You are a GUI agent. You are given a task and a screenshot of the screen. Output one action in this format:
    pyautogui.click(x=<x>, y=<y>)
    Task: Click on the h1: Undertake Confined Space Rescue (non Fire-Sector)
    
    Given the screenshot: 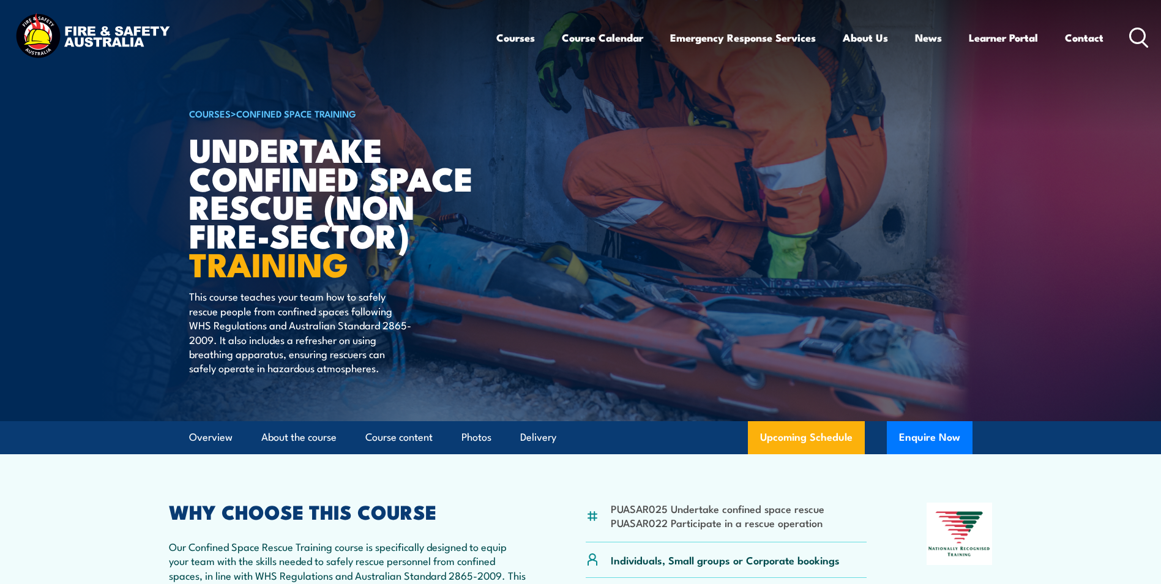 What is the action you would take?
    pyautogui.click(x=340, y=206)
    